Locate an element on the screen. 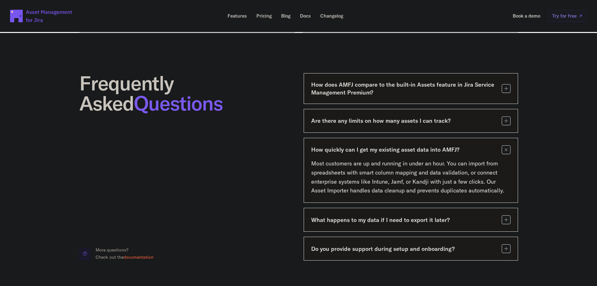 This screenshot has width=597, height=286. span: documentation is located at coordinates (139, 257).